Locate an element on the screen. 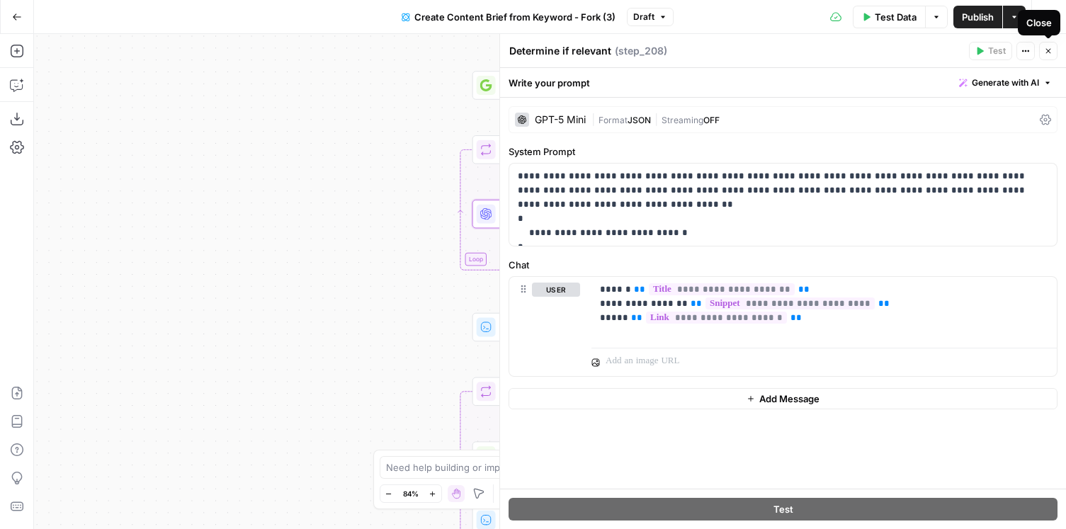  button: Generate with AI is located at coordinates (1005, 83).